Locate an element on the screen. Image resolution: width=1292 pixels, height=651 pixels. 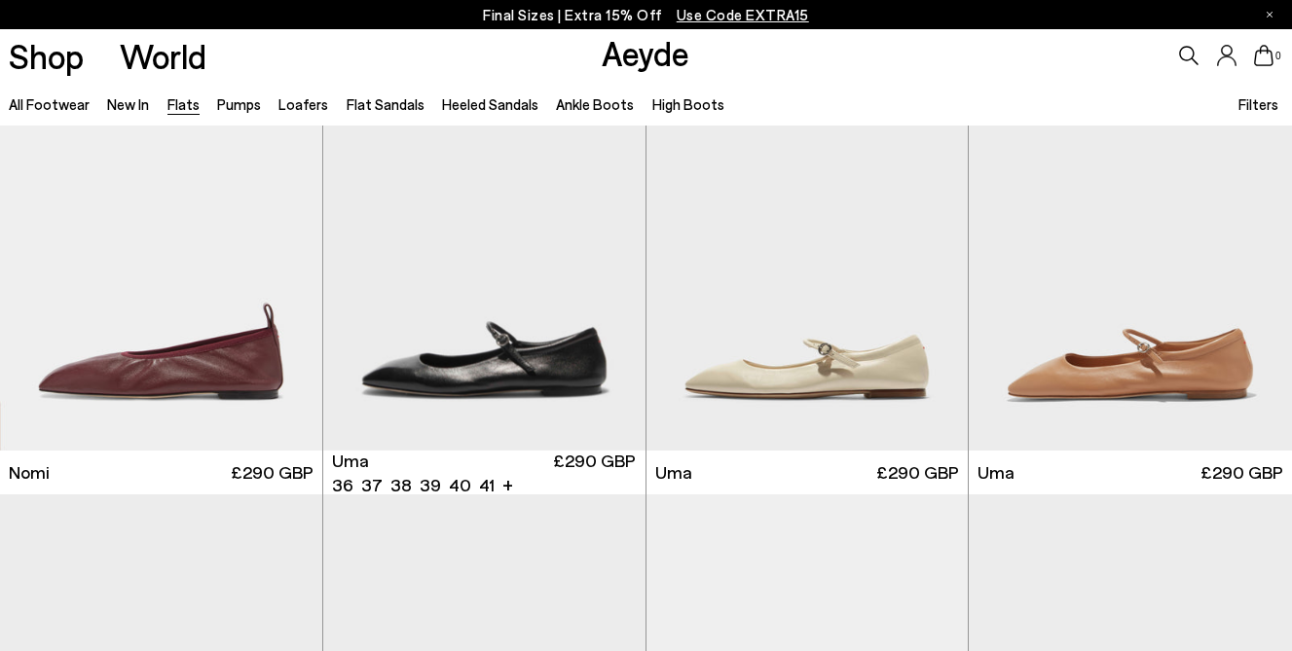
li: 41 is located at coordinates (487, 485).